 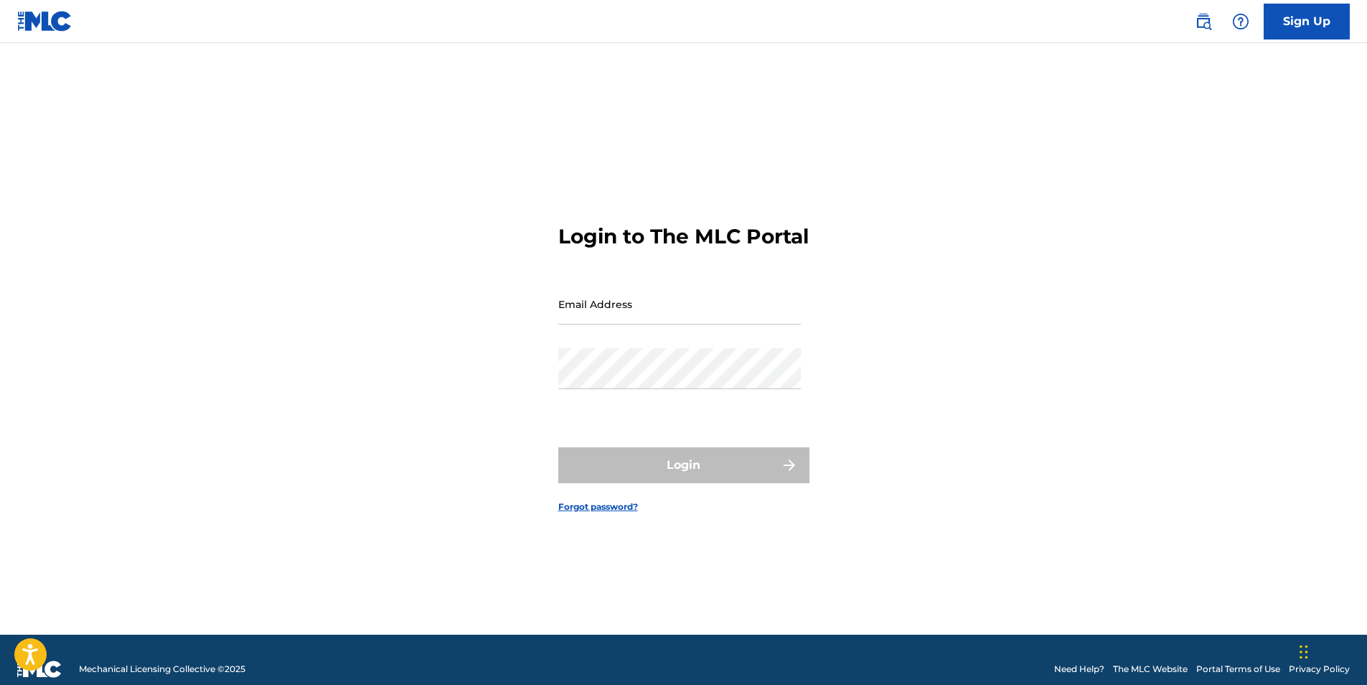 I want to click on img: help, so click(x=1241, y=22).